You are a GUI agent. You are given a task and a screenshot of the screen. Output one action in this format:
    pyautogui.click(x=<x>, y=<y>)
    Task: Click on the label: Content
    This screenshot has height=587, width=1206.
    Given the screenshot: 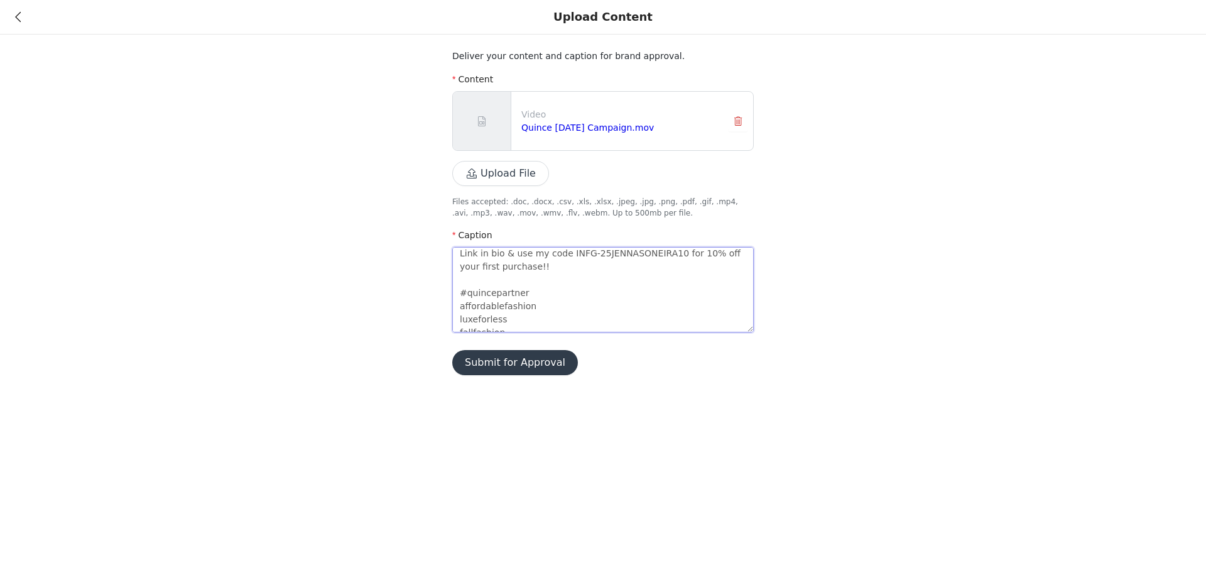 What is the action you would take?
    pyautogui.click(x=473, y=79)
    